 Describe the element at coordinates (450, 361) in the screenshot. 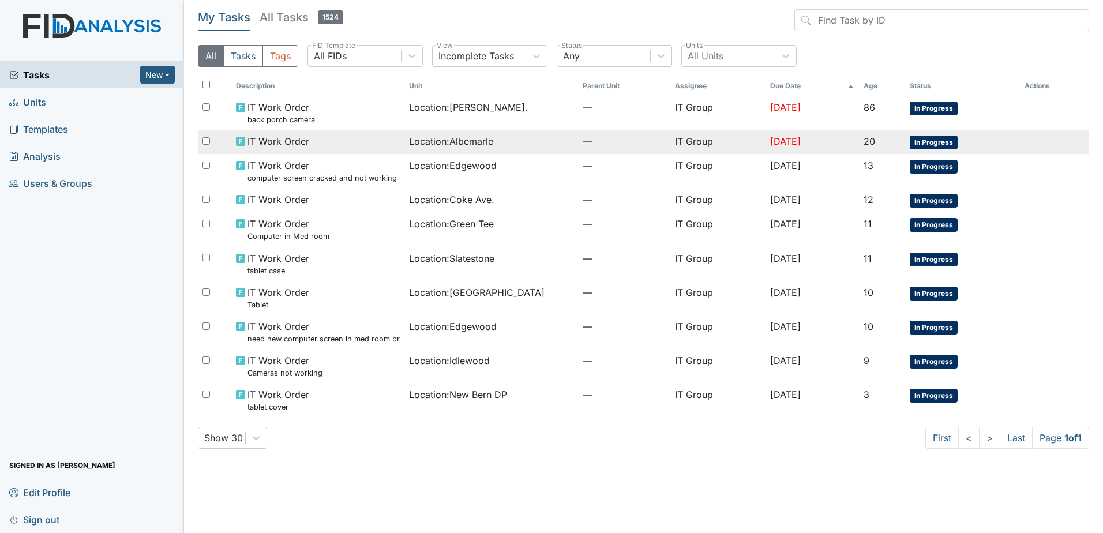

I see `span: Location : Idlewood` at that location.